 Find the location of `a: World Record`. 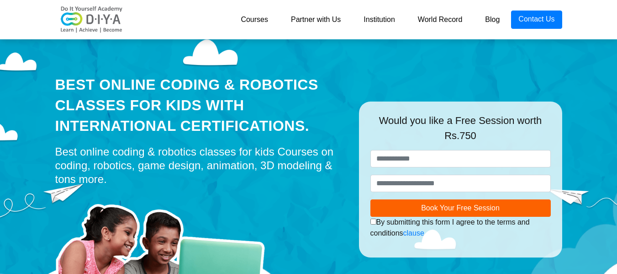

a: World Record is located at coordinates (441, 20).